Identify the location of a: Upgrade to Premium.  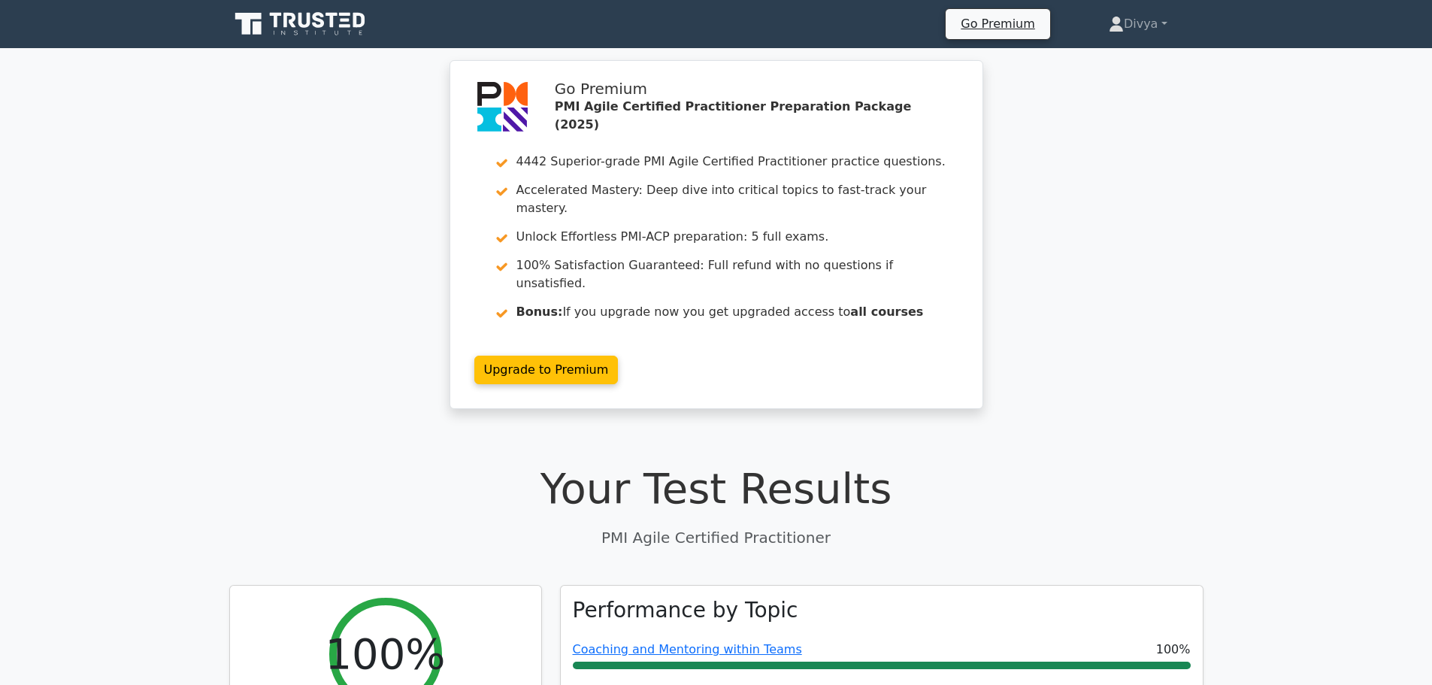
(546, 370).